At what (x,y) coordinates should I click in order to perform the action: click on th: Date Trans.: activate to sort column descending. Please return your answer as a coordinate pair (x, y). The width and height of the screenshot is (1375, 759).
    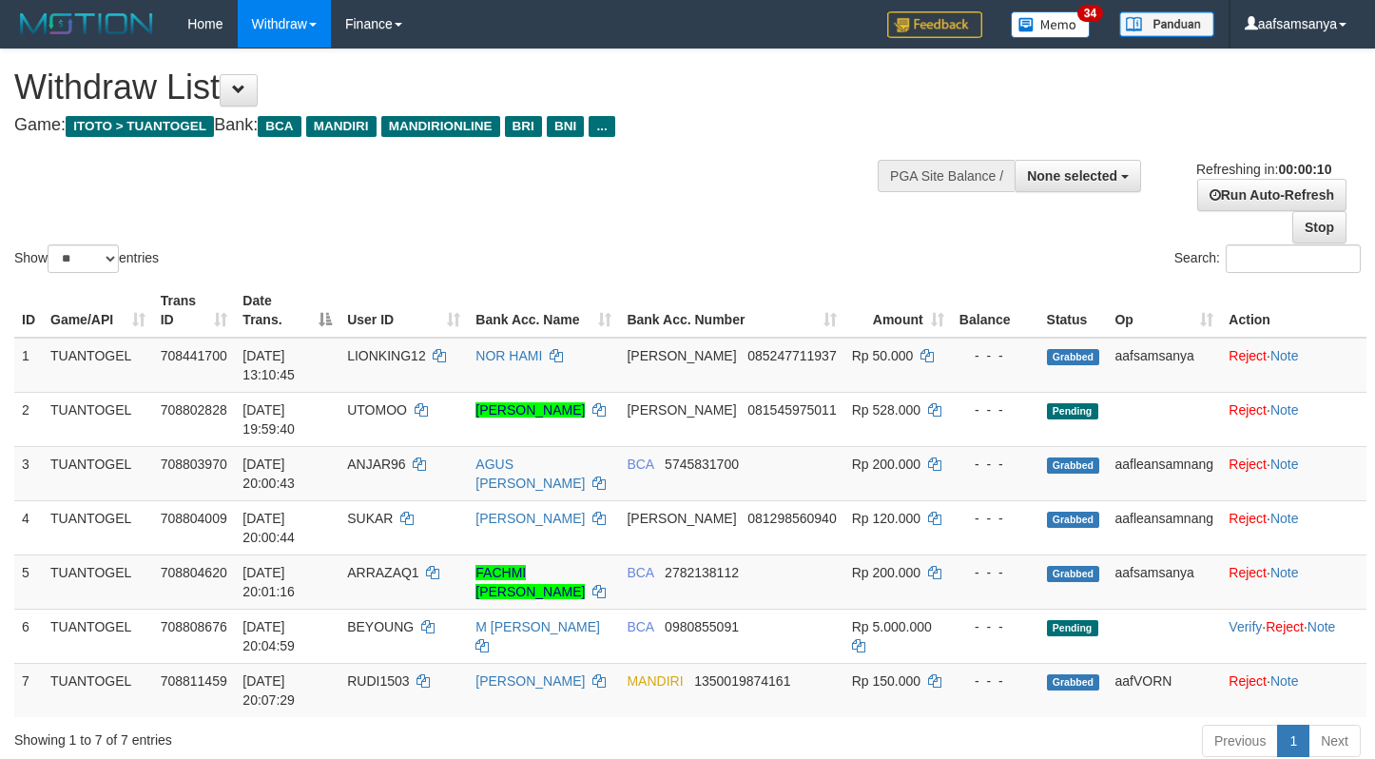
    Looking at the image, I should click on (287, 310).